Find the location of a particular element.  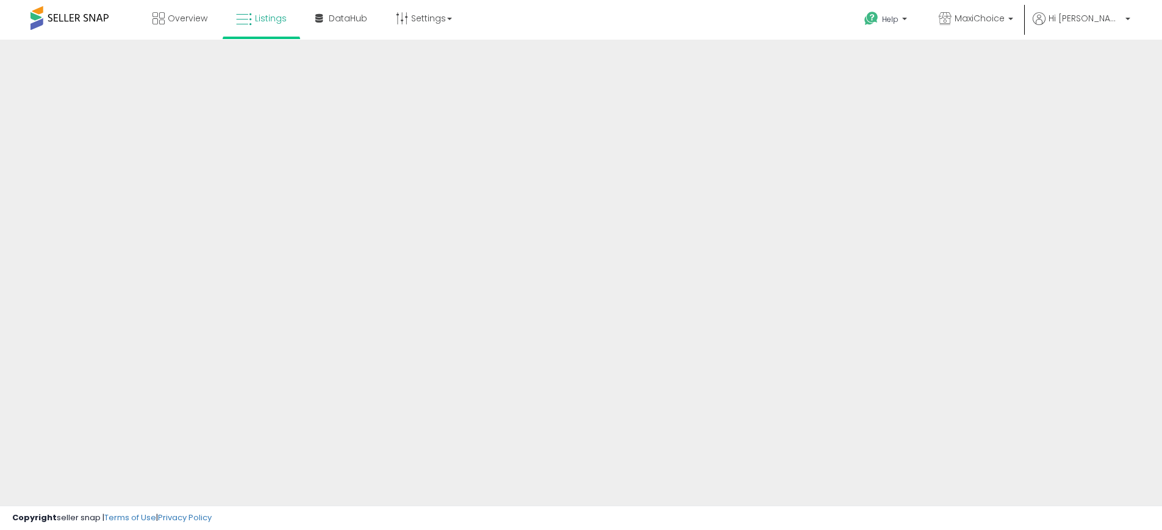

div: seller snap | | is located at coordinates (112, 518).